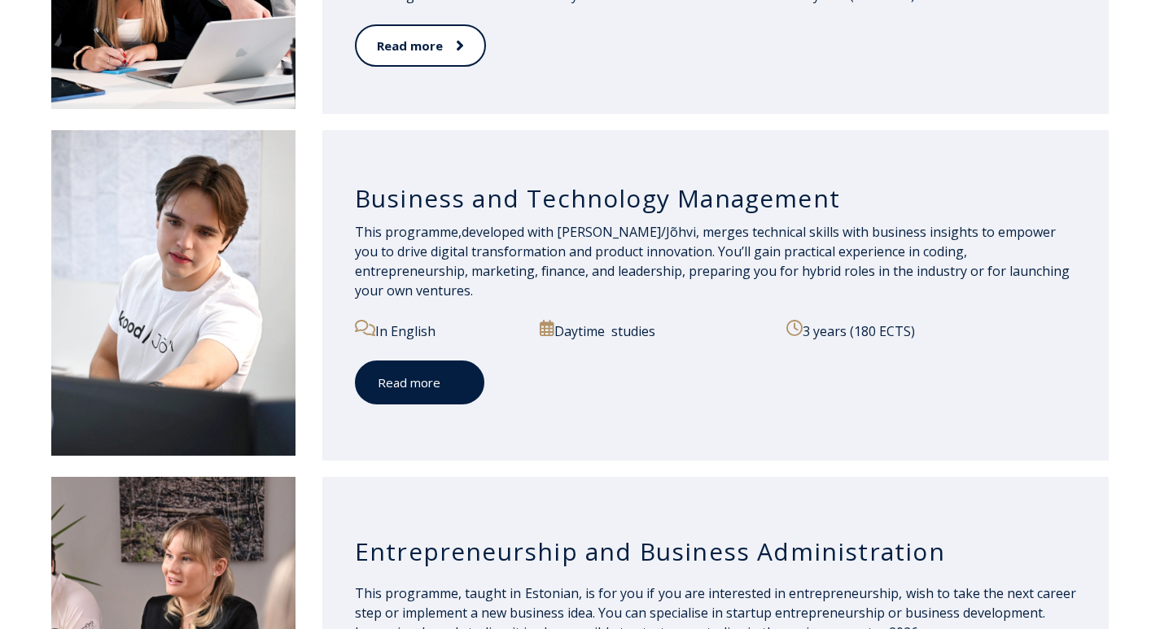 This screenshot has height=629, width=1160. I want to click on p: In English, so click(438, 331).